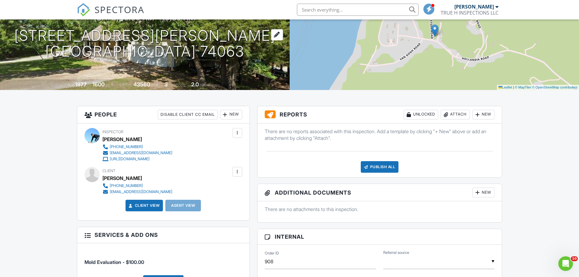 This screenshot has height=277, width=579. What do you see at coordinates (109, 170) in the screenshot?
I see `span: Client` at bounding box center [109, 170].